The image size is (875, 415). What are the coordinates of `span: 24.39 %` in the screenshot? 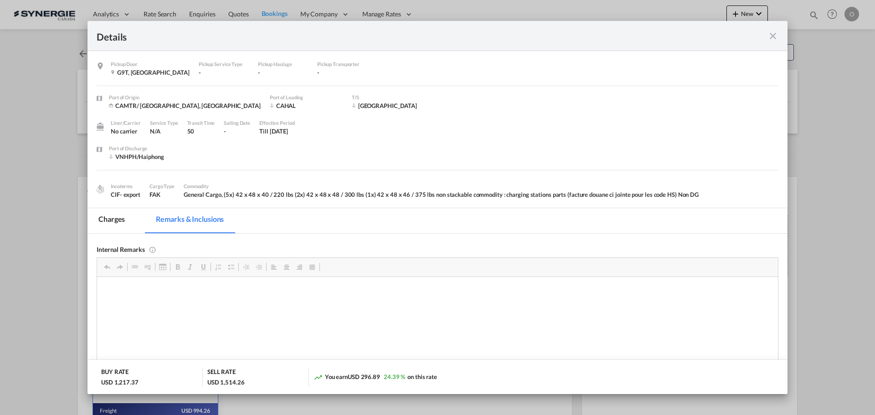 It's located at (394, 377).